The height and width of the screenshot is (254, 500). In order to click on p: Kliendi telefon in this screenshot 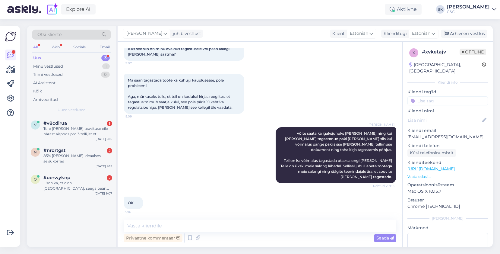, I will do `click(448, 145)`.